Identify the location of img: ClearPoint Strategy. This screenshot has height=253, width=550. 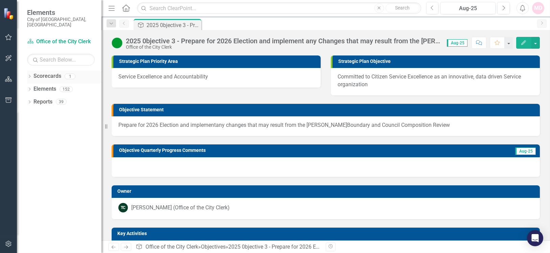
(9, 13).